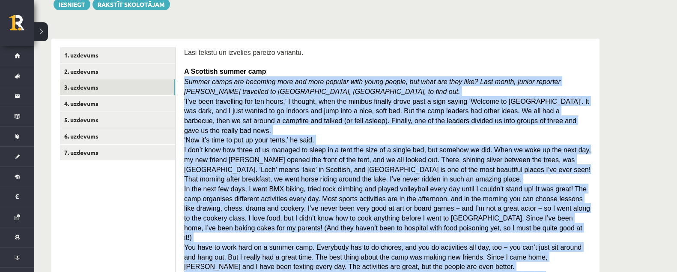  What do you see at coordinates (117, 103) in the screenshot?
I see `a: 4. uzdevums` at bounding box center [117, 103].